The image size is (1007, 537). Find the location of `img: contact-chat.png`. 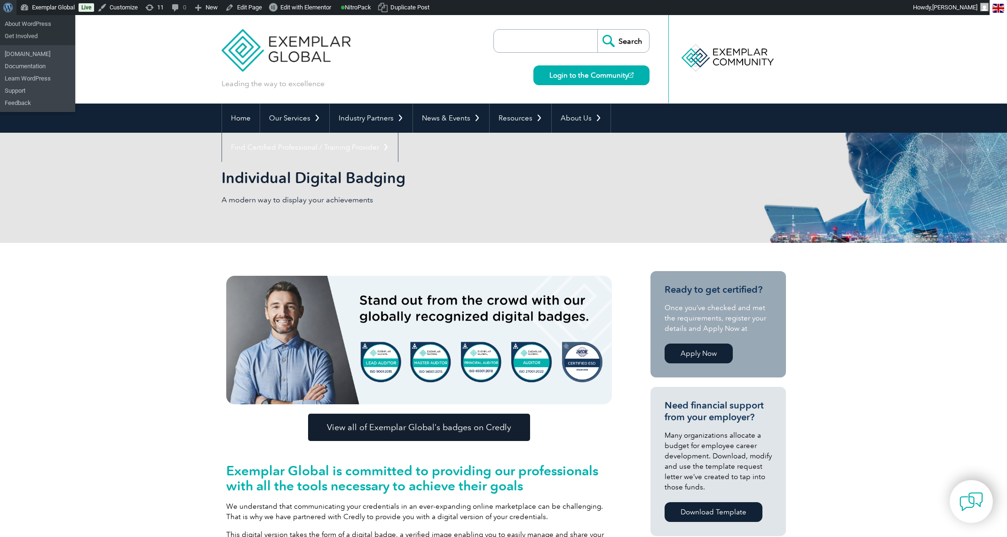

img: contact-chat.png is located at coordinates (972, 502).